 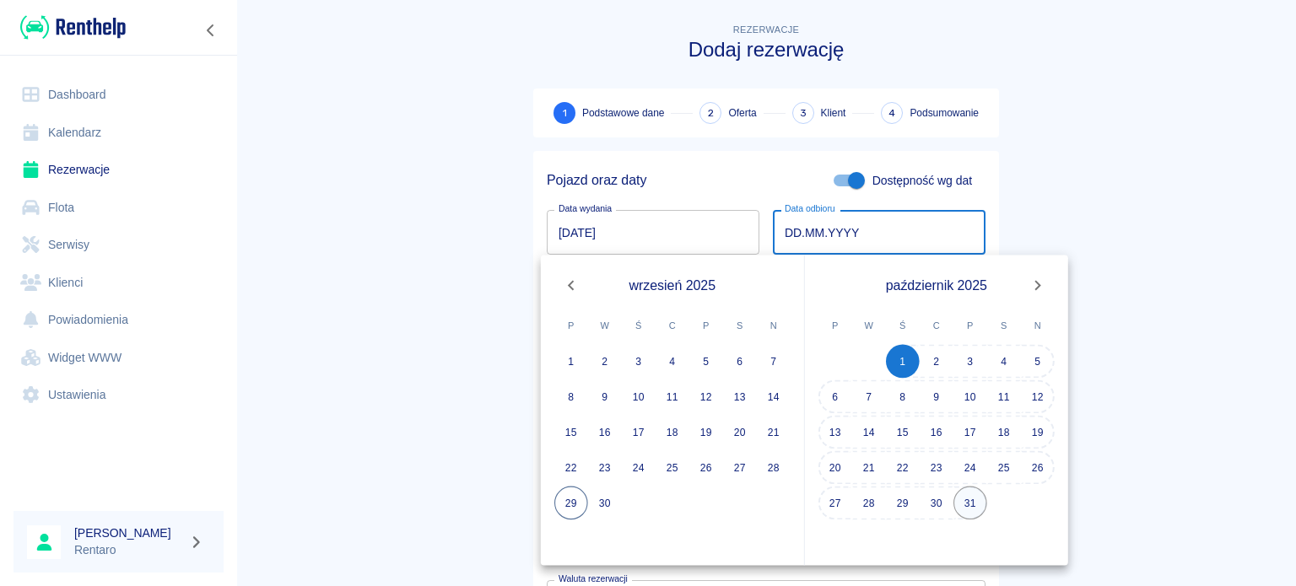 What do you see at coordinates (623, 113) in the screenshot?
I see `span: Podstawowe dane` at bounding box center [623, 113].